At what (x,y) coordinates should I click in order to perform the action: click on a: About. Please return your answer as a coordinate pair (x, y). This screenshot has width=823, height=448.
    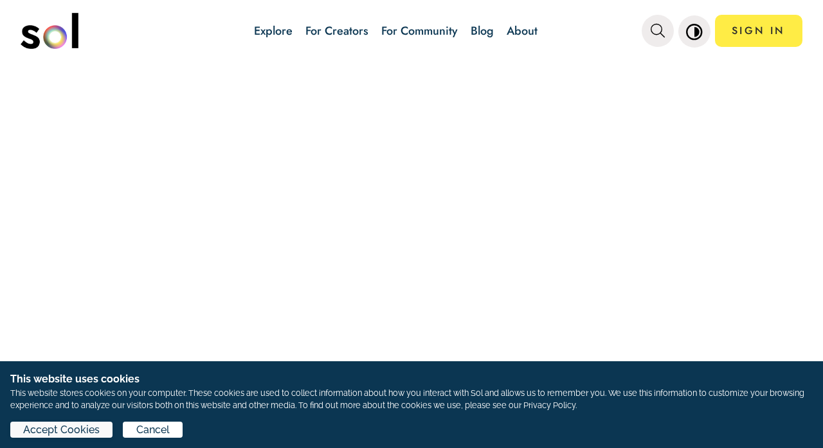
    Looking at the image, I should click on (522, 31).